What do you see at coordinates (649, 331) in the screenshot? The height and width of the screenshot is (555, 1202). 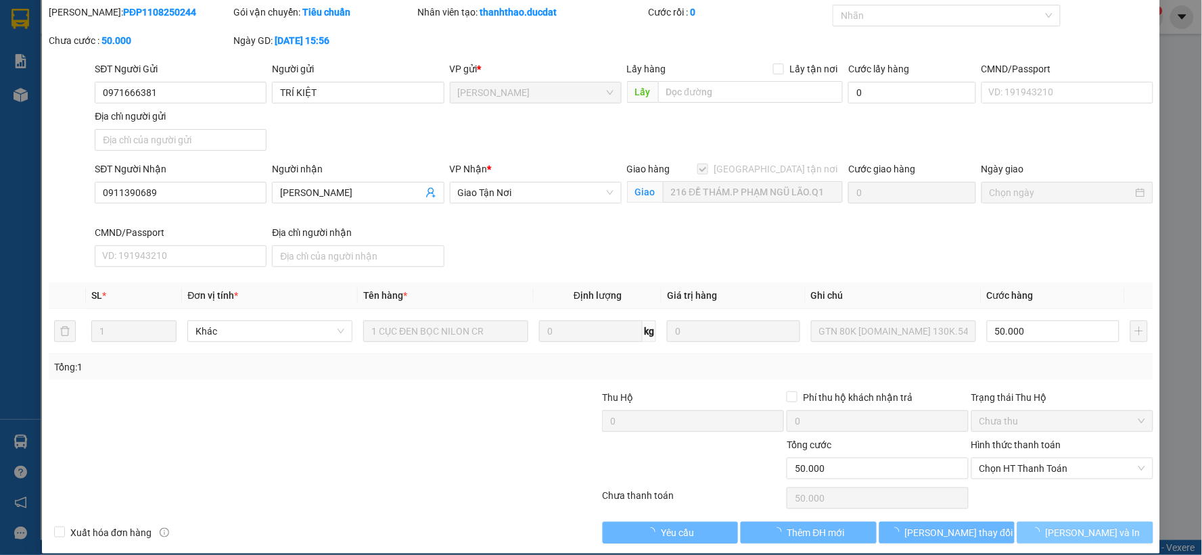 I see `span: kg` at bounding box center [649, 331].